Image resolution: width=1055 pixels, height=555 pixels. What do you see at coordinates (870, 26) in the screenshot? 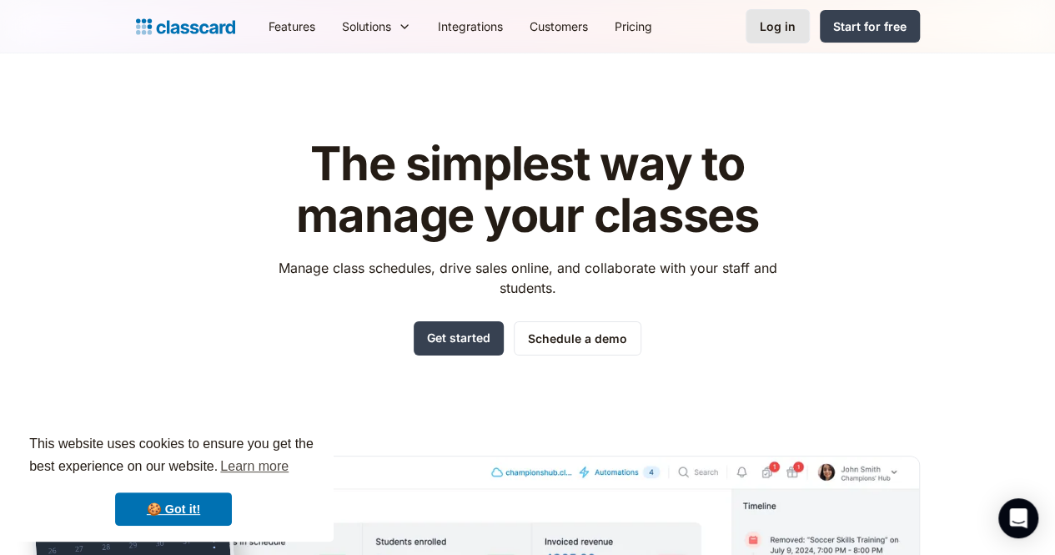
I see `a: Start for free` at bounding box center [870, 26].